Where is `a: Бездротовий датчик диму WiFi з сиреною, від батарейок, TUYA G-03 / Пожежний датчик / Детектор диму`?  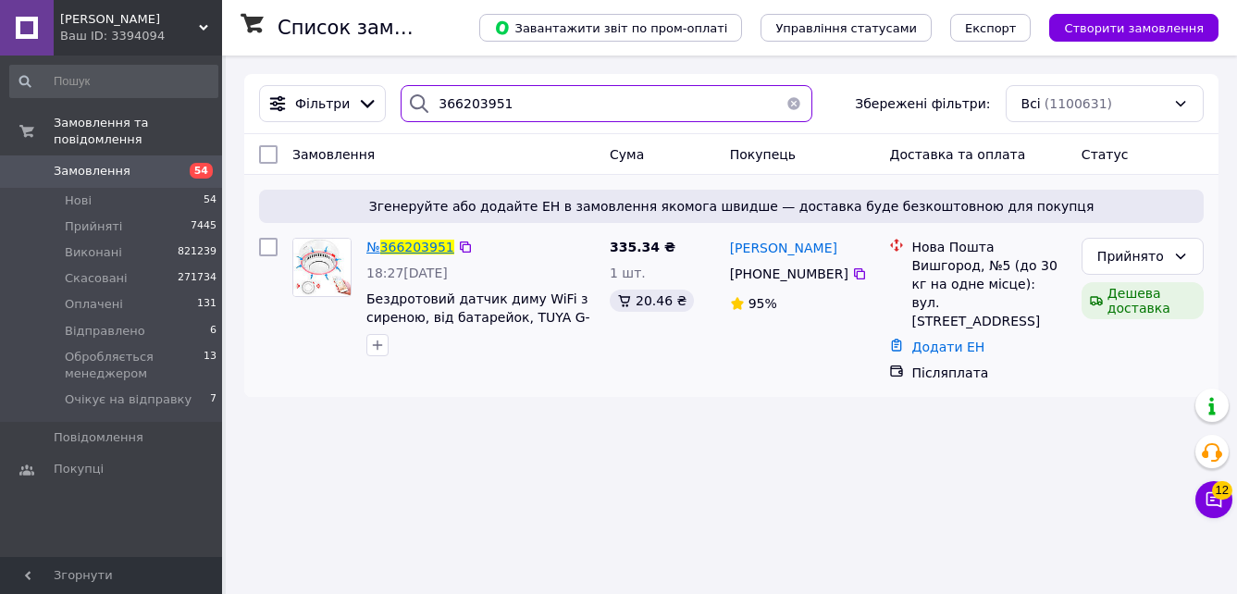 a: Бездротовий датчик диму WiFi з сиреною, від батарейок, TUYA G-03 / Пожежний датчик / Детектор диму is located at coordinates (478, 327).